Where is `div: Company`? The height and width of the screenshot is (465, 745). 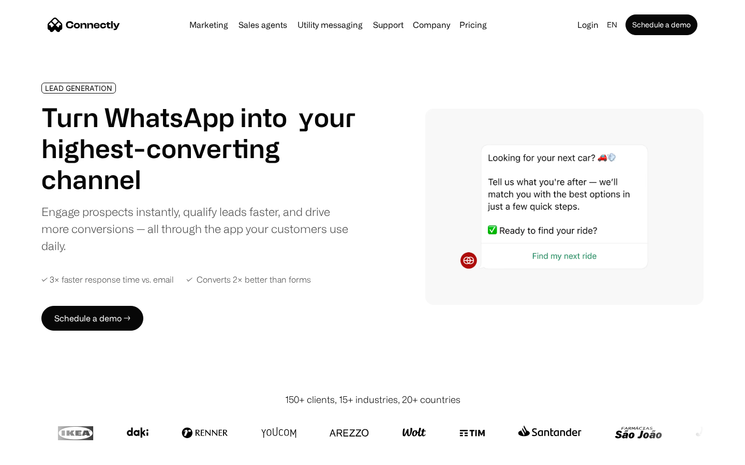 div: Company is located at coordinates (431, 25).